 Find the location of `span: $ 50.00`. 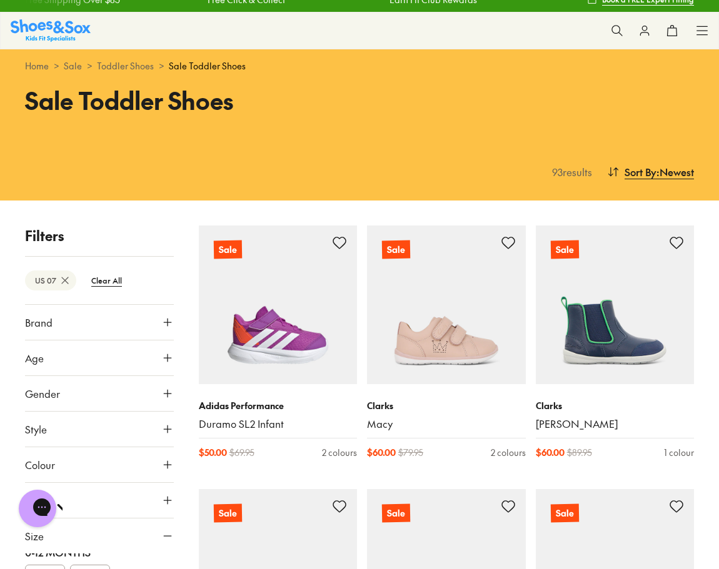

span: $ 50.00 is located at coordinates (212, 452).